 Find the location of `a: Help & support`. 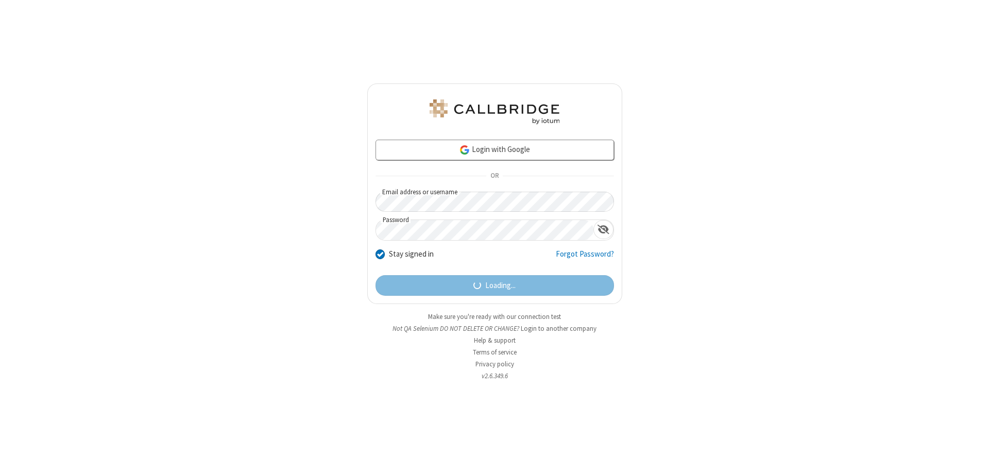

a: Help & support is located at coordinates (494, 340).